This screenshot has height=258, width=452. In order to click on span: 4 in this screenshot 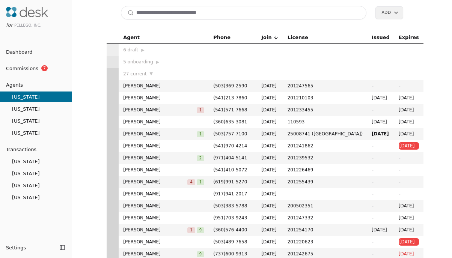, I will do `click(191, 182)`.